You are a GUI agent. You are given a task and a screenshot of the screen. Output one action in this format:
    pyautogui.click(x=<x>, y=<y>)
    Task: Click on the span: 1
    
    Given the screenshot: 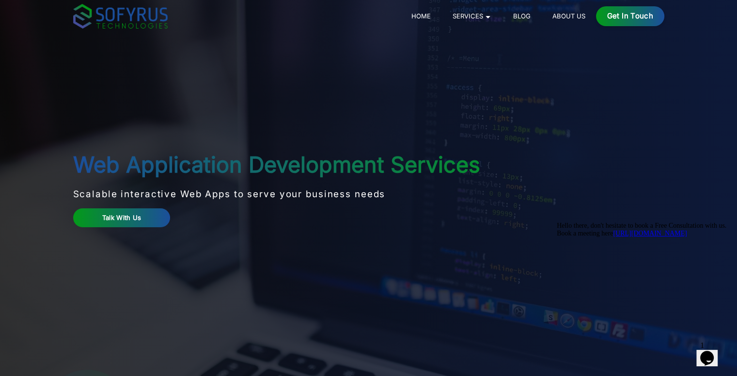 What is the action you would take?
    pyautogui.click(x=6, y=8)
    